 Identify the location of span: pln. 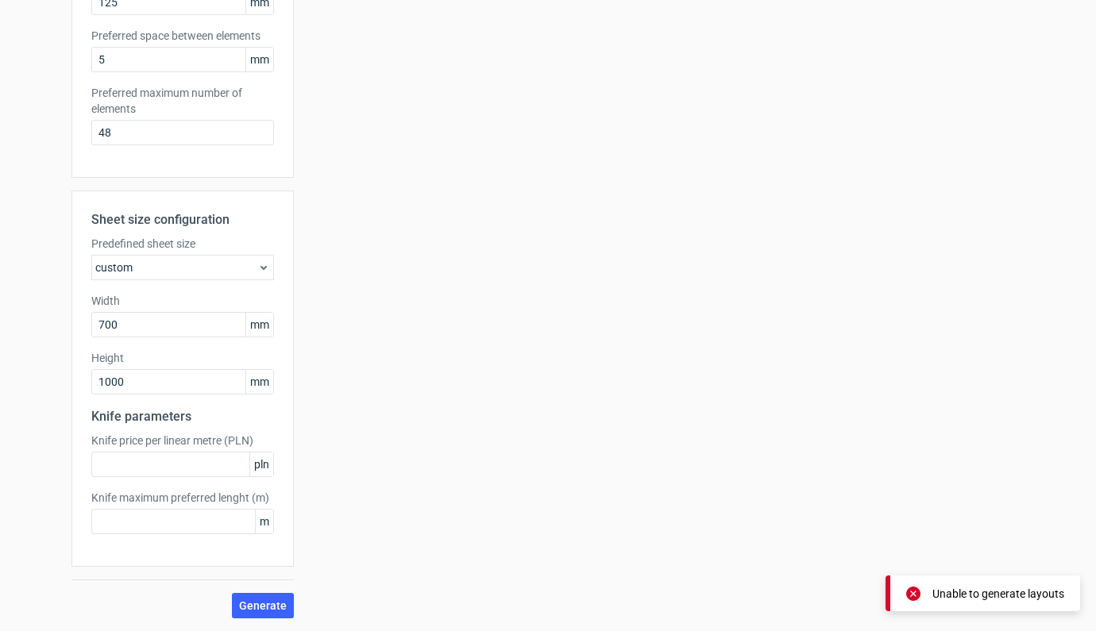
(261, 465).